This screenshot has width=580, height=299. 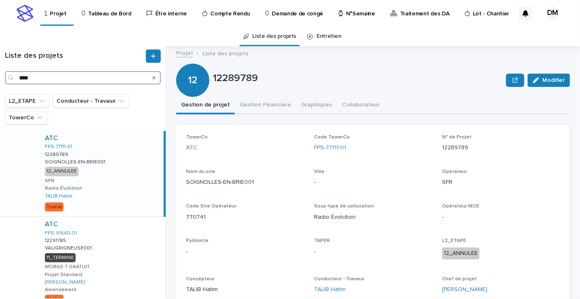 I want to click on font: Compte Rendu, so click(x=230, y=14).